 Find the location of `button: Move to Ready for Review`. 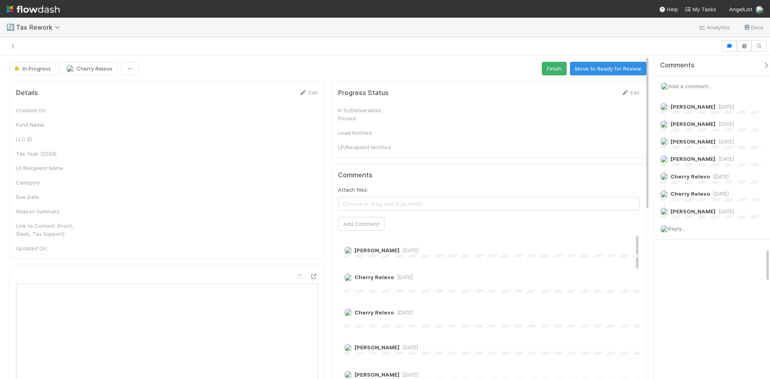

button: Move to Ready for Review is located at coordinates (608, 69).